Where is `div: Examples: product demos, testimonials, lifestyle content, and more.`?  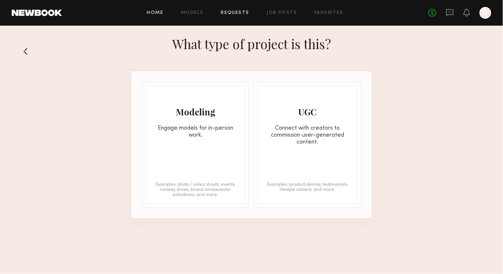 div: Examples: product demos, testimonials, lifestyle content, and more. is located at coordinates (308, 189).